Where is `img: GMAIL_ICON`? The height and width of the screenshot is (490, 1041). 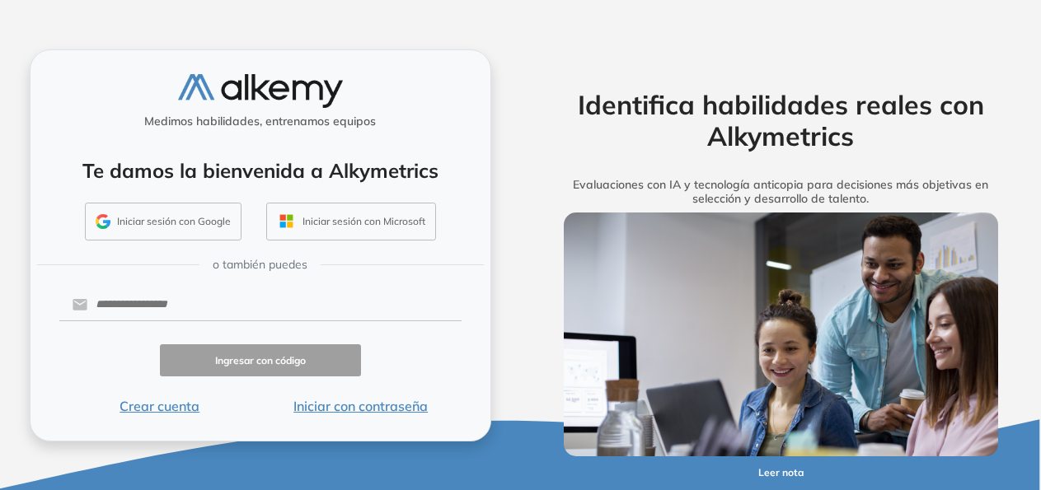 img: GMAIL_ICON is located at coordinates (103, 222).